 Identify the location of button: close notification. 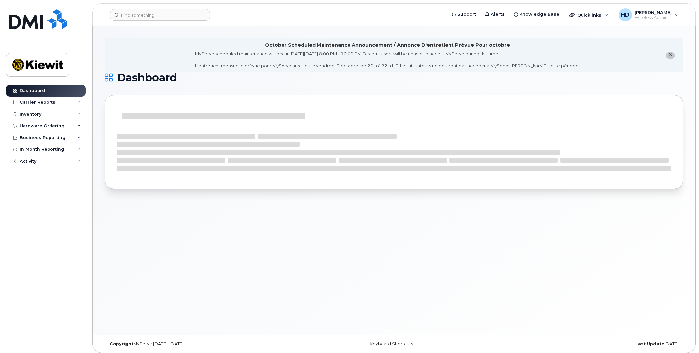
(670, 55).